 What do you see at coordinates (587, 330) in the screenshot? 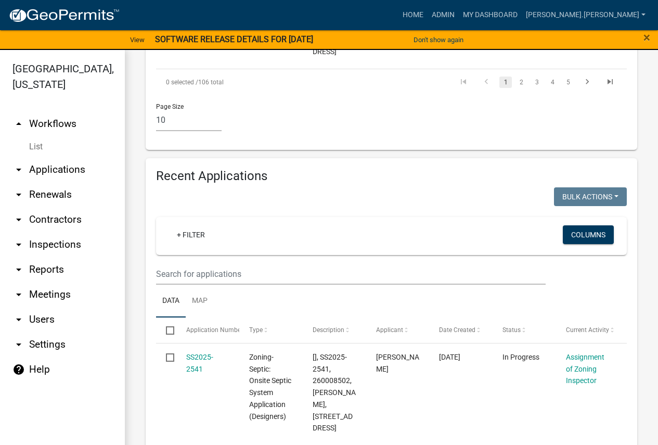
I see `span: Current Activity` at bounding box center [587, 330].